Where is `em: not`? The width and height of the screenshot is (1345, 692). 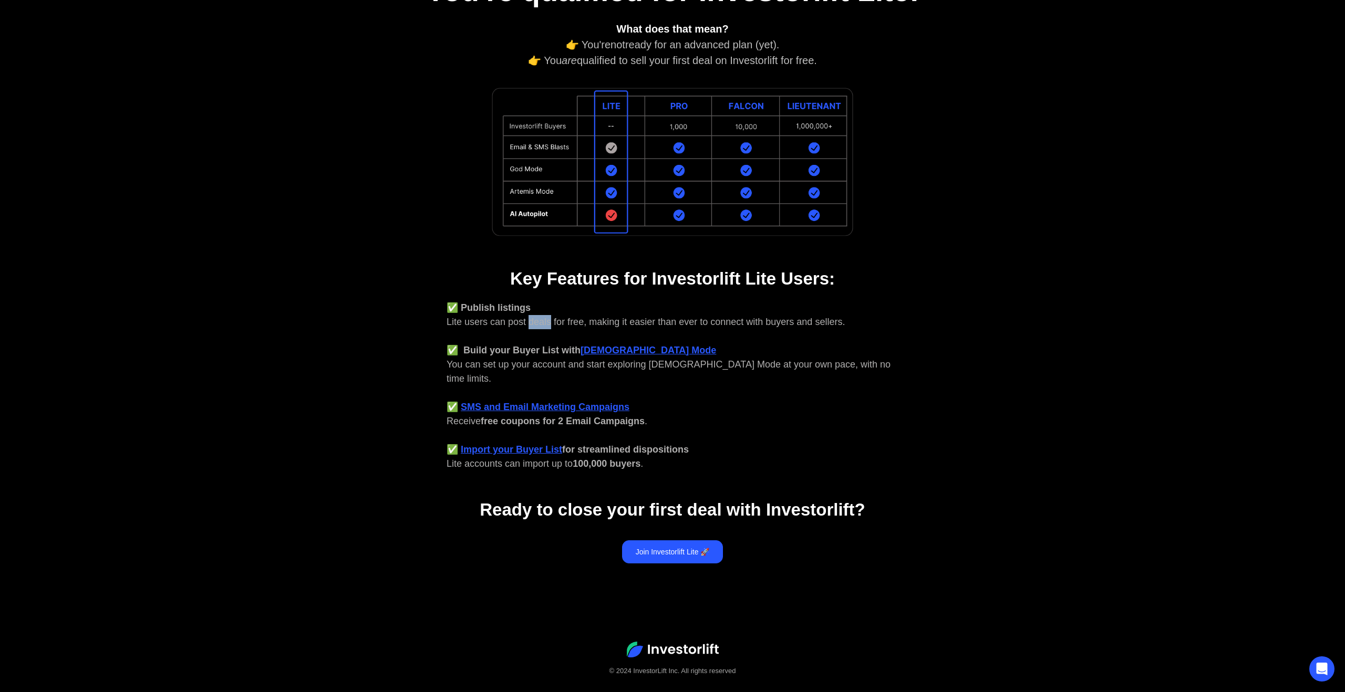
em: not is located at coordinates (618, 45).